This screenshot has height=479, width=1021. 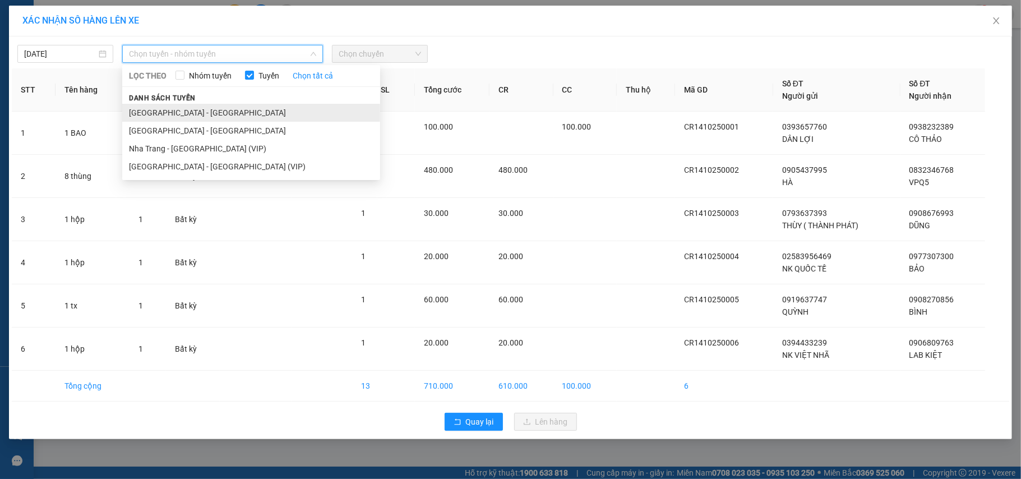 What do you see at coordinates (92, 90) in the screenshot?
I see `th: Tên hàng` at bounding box center [92, 90].